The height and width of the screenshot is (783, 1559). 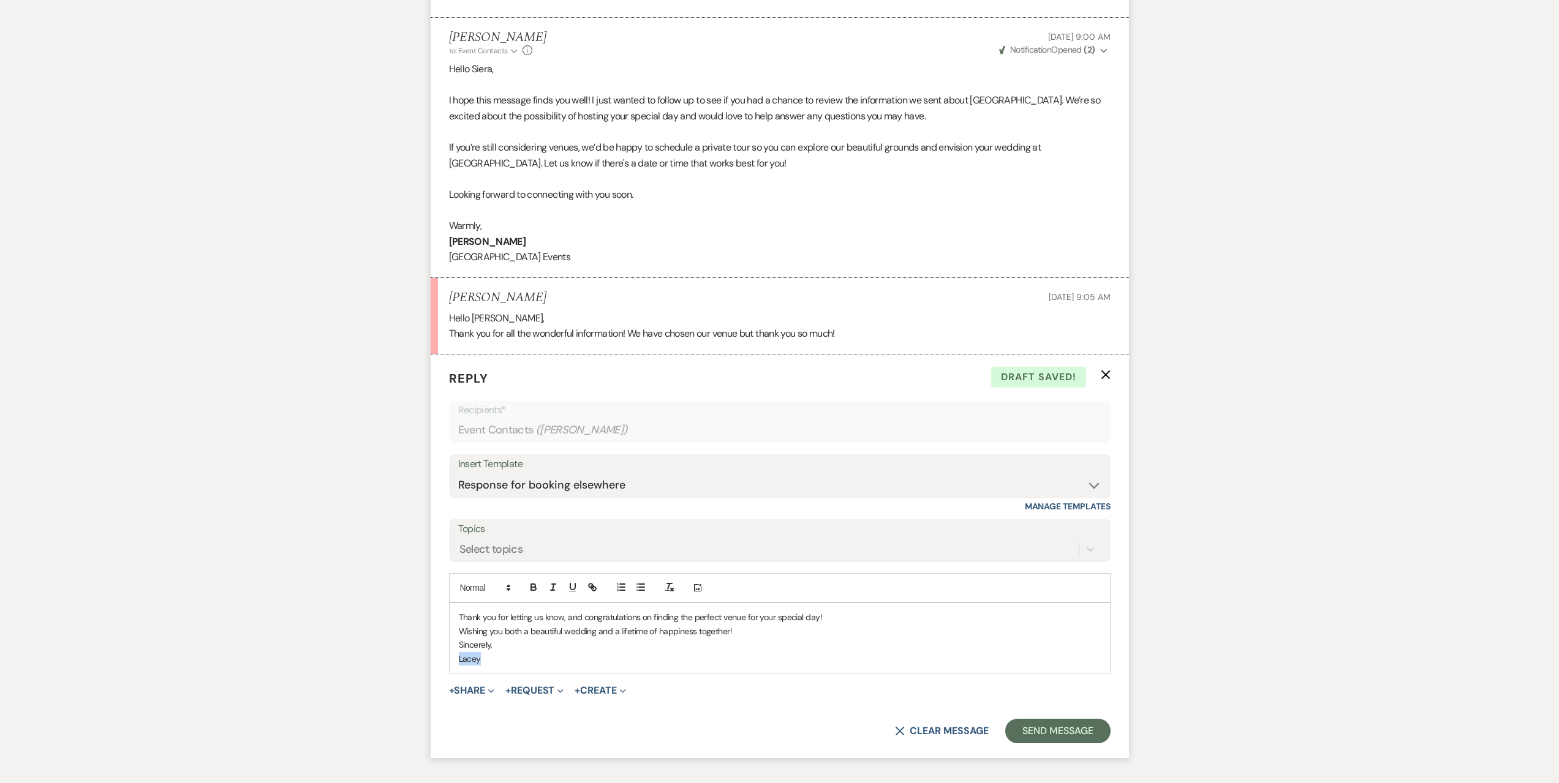 I want to click on p: Lacey, so click(x=780, y=659).